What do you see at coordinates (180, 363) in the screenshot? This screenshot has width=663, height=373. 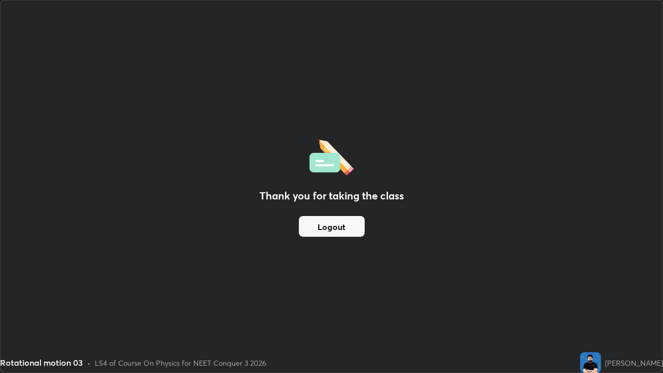 I see `div: L54 of Course On Physics for NEET Conquer 3 2026` at bounding box center [180, 363].